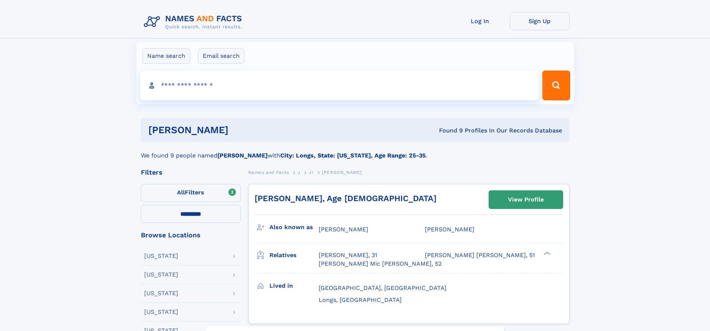 This screenshot has width=710, height=331. Describe the element at coordinates (355, 151) in the screenshot. I see `div: We found 9 people named with .` at that location.